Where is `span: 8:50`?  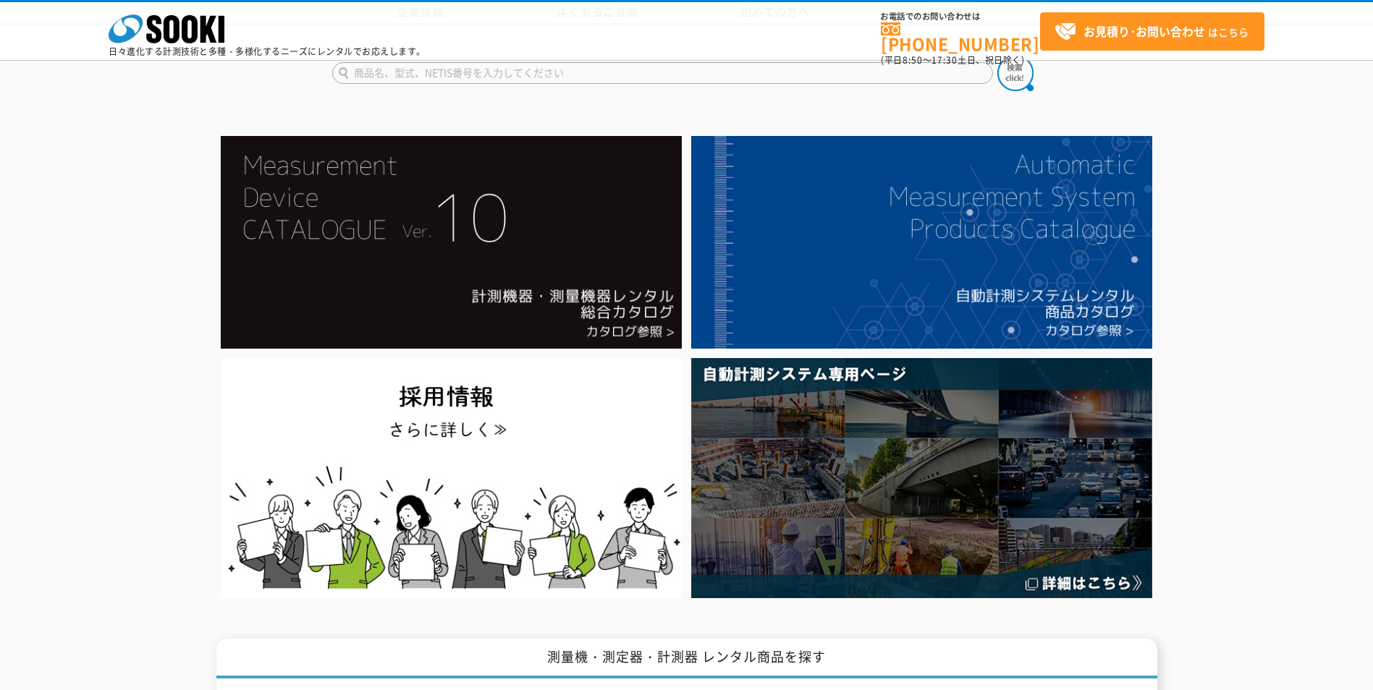
span: 8:50 is located at coordinates (913, 60).